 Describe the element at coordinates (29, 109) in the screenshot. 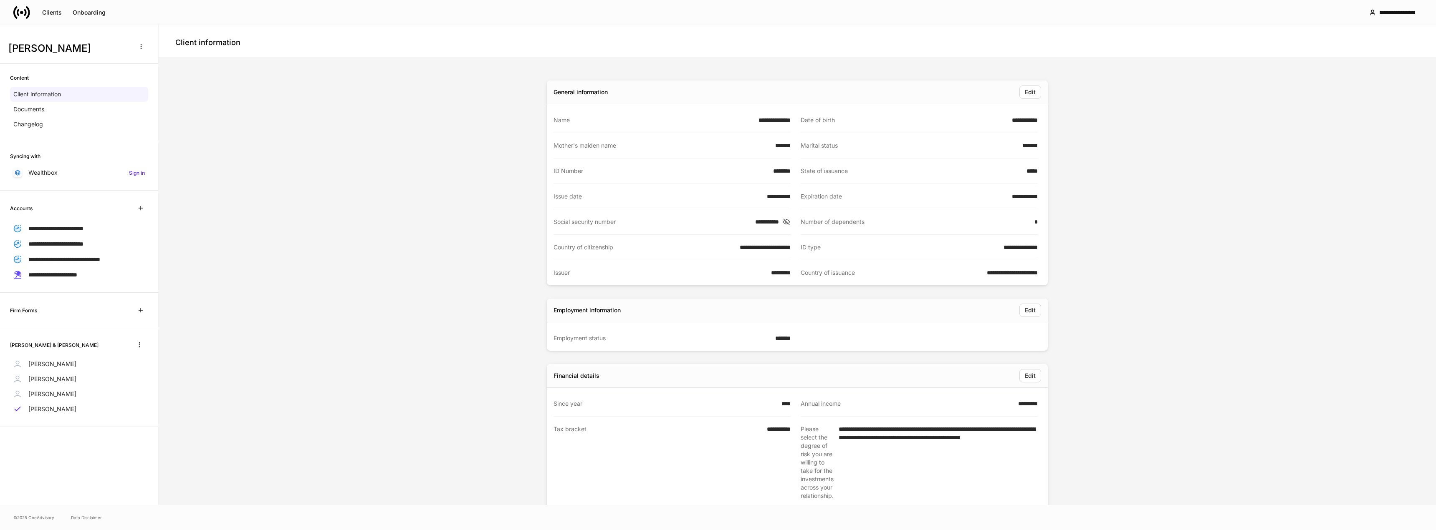

I see `p: Documents` at that location.